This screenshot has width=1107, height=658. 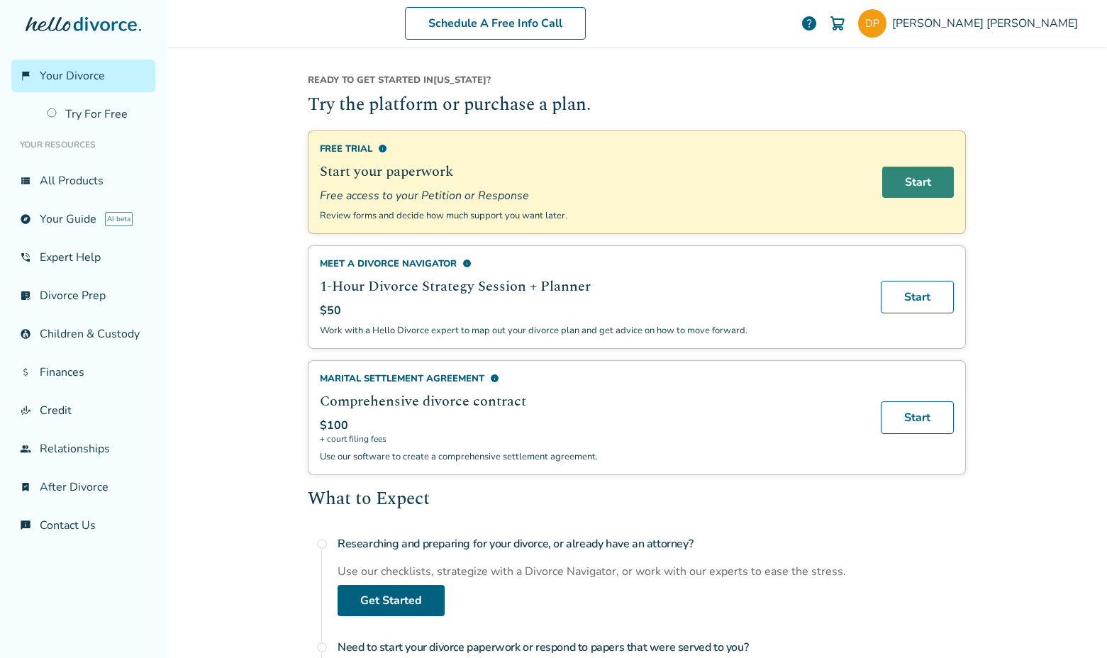 What do you see at coordinates (83, 181) in the screenshot?
I see `a: view_listAll Products` at bounding box center [83, 181].